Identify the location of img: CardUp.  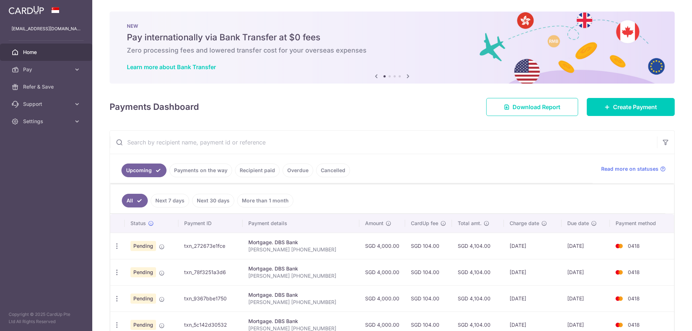
(26, 10).